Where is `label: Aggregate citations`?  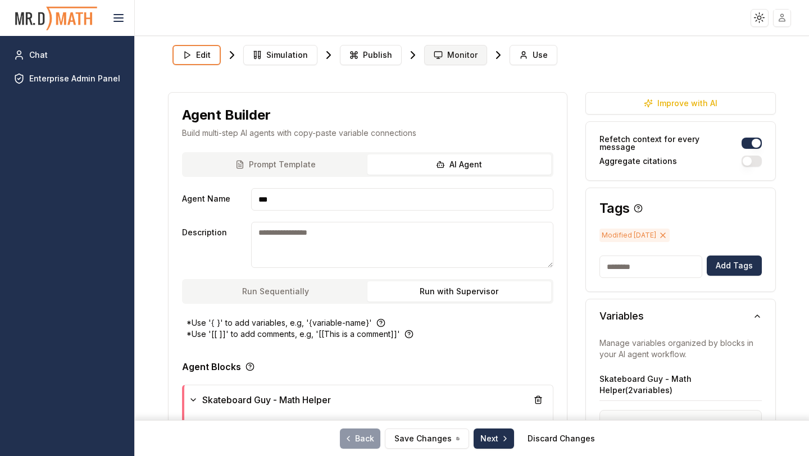
label: Aggregate citations is located at coordinates (638, 161).